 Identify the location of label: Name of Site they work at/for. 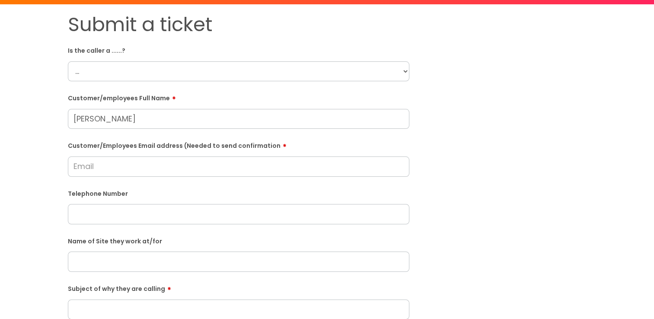
(239, 240).